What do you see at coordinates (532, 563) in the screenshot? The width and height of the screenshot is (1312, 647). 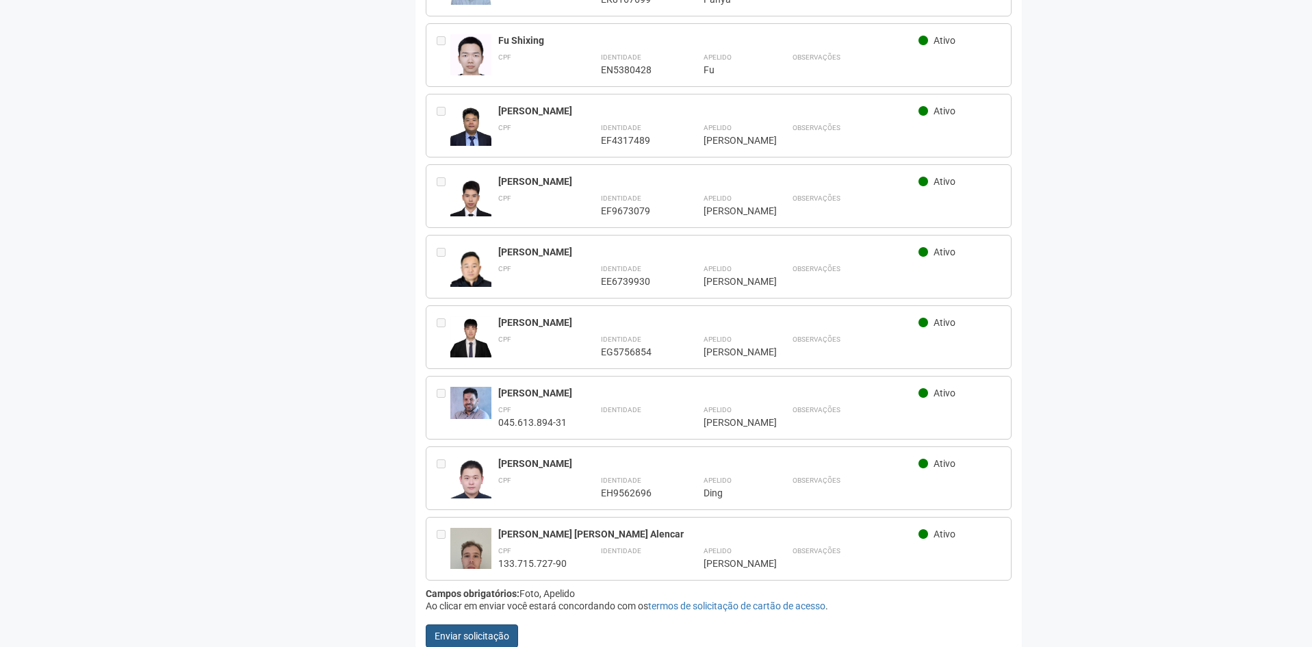 I see `div: 133.715.727-90` at bounding box center [532, 563].